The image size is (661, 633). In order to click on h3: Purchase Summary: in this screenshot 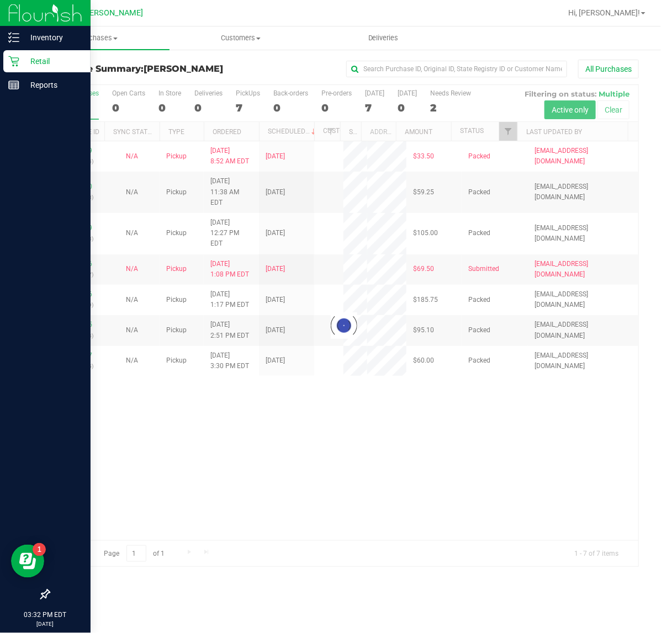, I will do `click(147, 69)`.